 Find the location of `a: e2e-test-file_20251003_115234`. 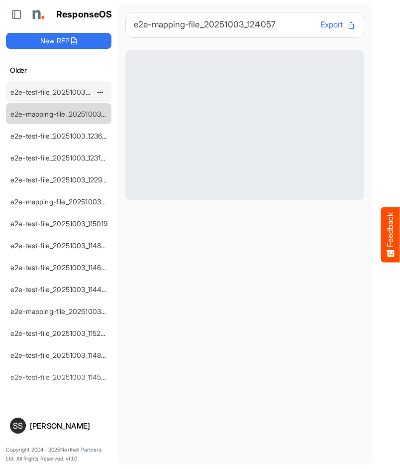

a: e2e-test-file_20251003_115234 is located at coordinates (60, 333).